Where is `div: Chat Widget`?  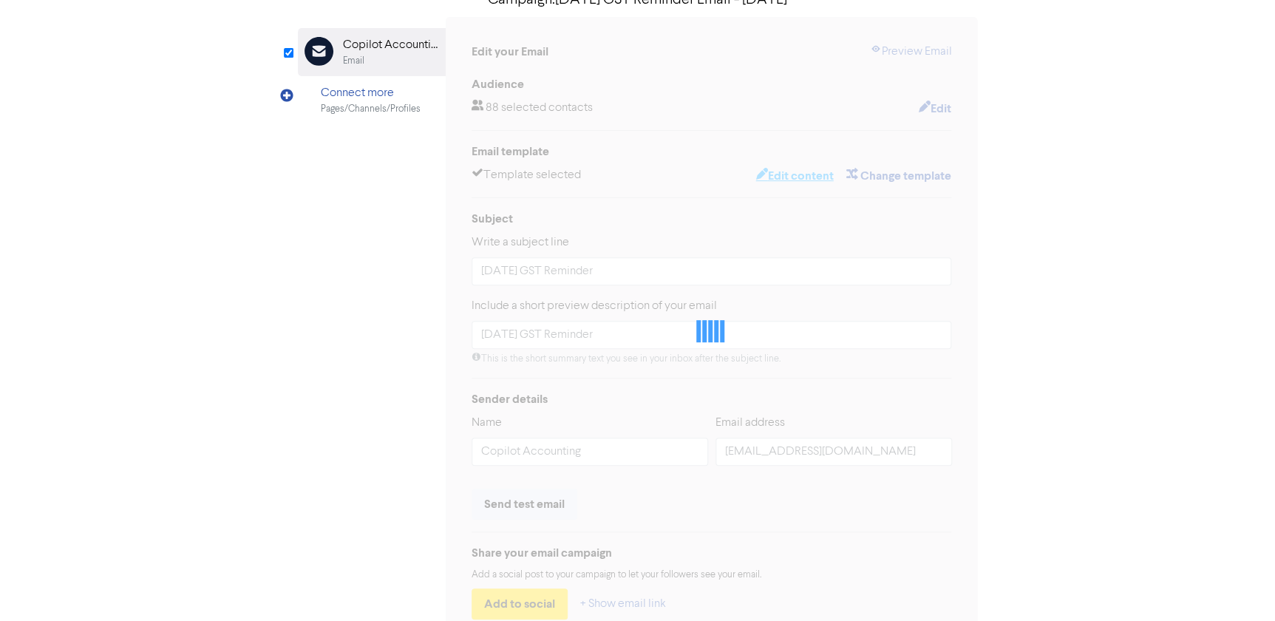
div: Chat Widget is located at coordinates (1238, 586).